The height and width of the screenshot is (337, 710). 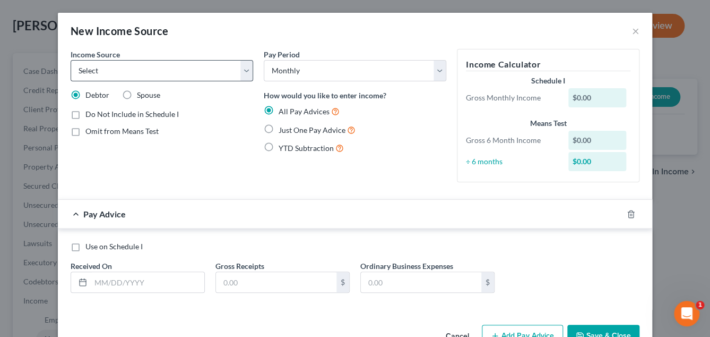 I want to click on span: Just One Pay Advice, so click(x=312, y=130).